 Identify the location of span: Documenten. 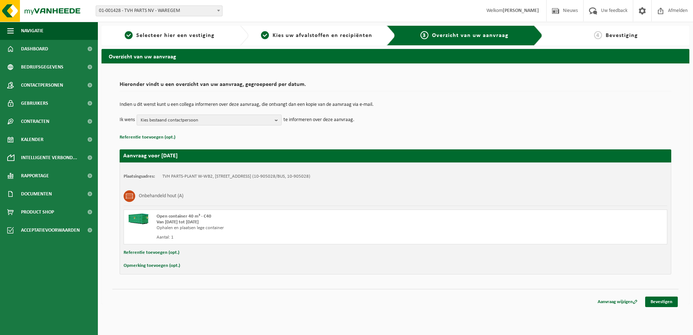
(36, 194).